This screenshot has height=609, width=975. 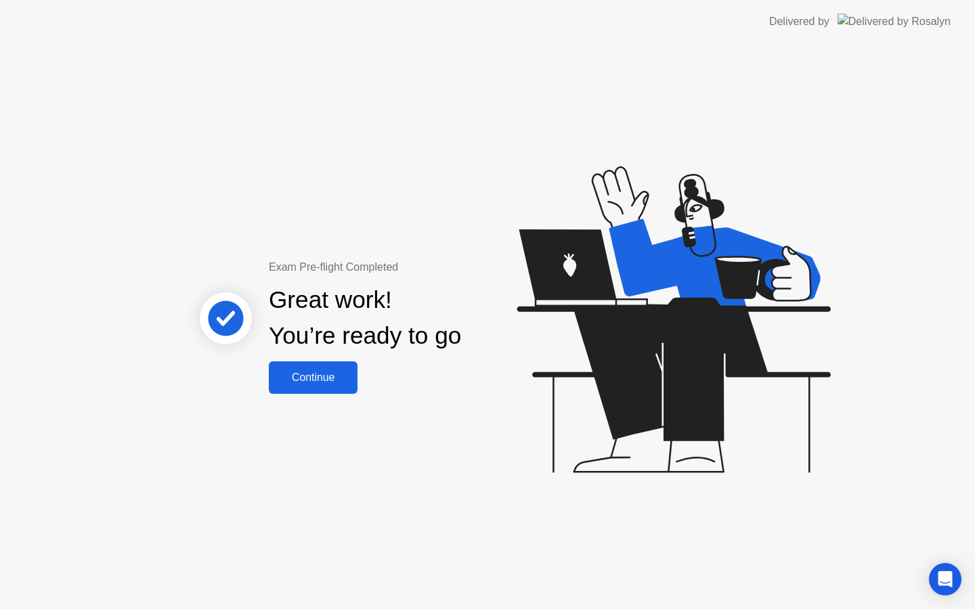 I want to click on div: Exam Pre-flight Completed, so click(x=408, y=267).